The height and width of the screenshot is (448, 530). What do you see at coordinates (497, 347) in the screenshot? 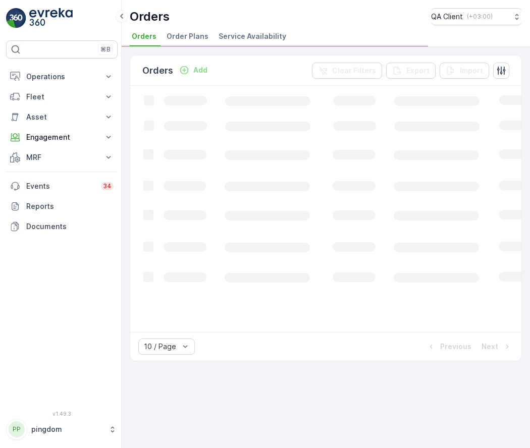
I see `button: Next` at bounding box center [497, 347].